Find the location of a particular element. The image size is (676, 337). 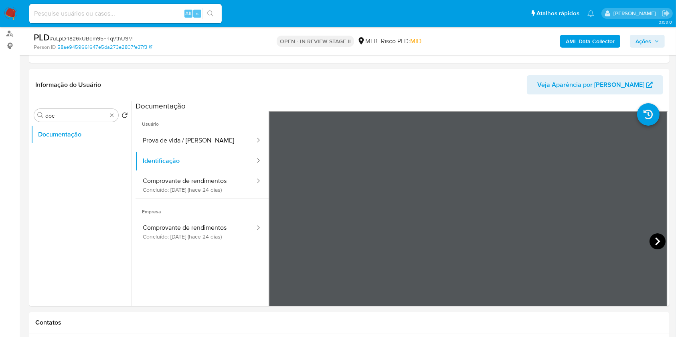

h1: Informação do Usuário is located at coordinates (68, 85).